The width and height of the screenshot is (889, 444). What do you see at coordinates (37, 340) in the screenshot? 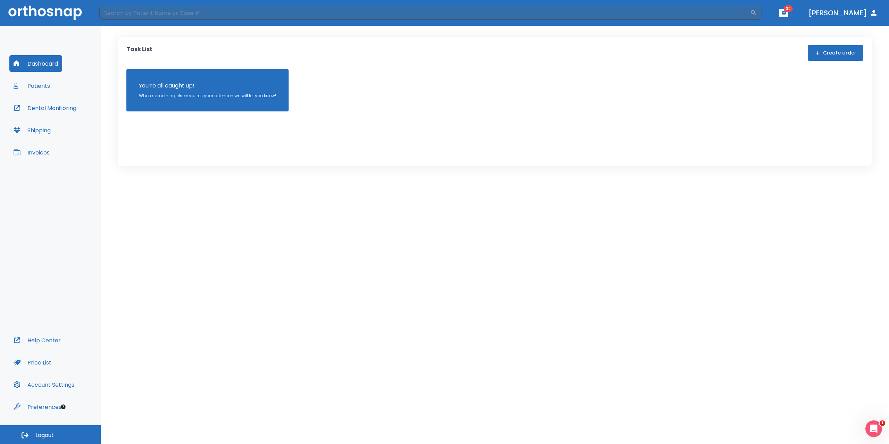
I see `a: Help Center` at bounding box center [37, 340].